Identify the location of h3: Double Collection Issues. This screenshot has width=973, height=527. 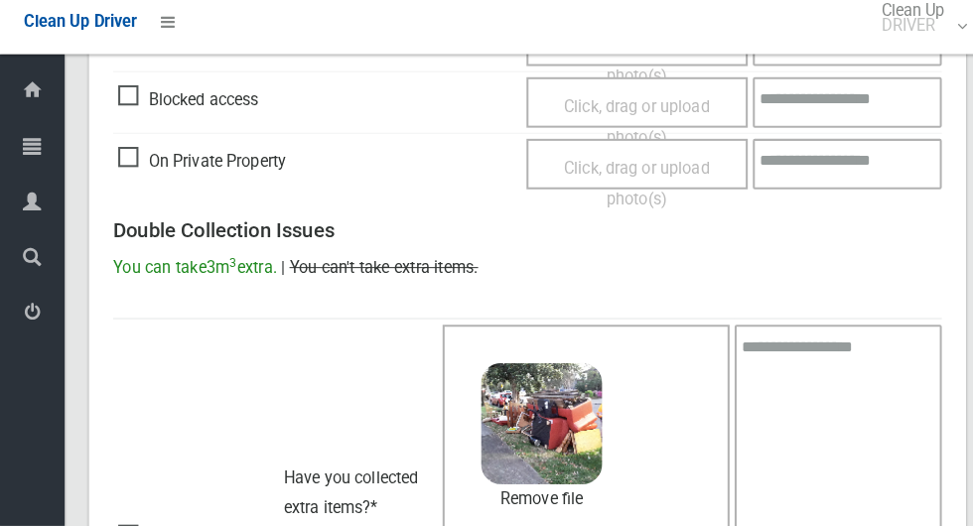
(518, 236).